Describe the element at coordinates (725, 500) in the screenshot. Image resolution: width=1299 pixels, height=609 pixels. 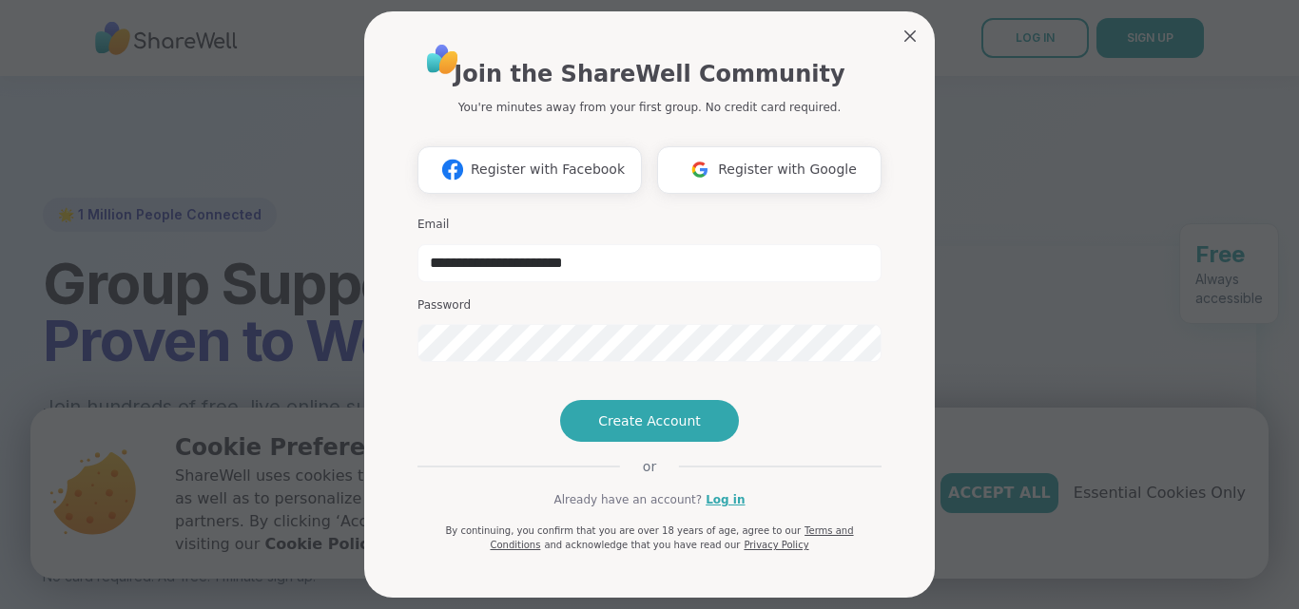
I see `a: Log in` at that location.